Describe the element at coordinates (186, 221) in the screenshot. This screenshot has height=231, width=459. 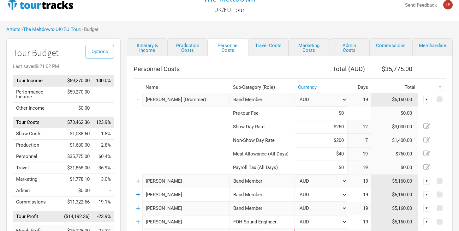
I see `input: eg: Yoko` at that location.